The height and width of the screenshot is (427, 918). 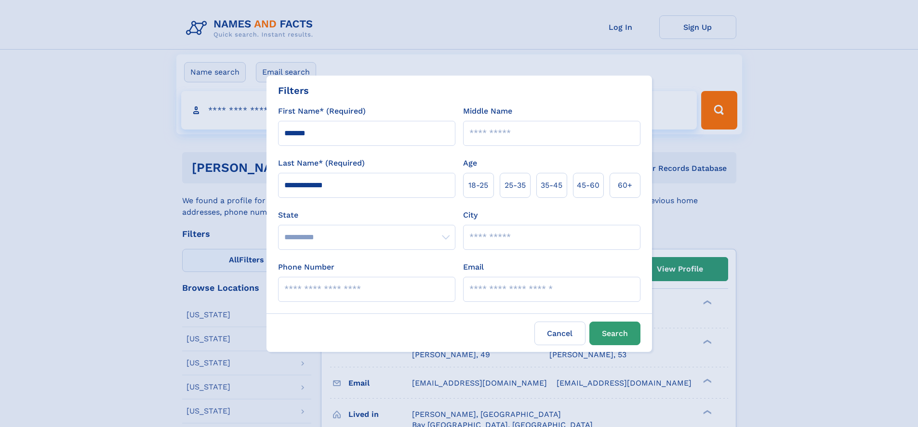 I want to click on div: Filters, so click(x=294, y=91).